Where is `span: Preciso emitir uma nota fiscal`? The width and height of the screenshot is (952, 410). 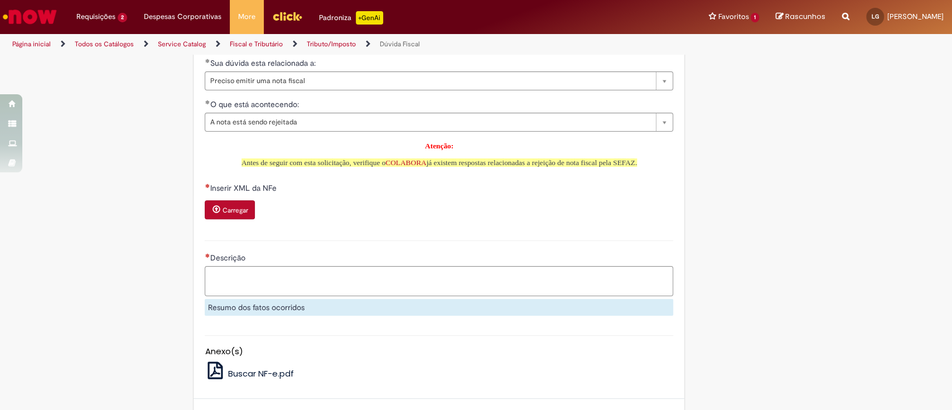
span: Preciso emitir uma nota fiscal is located at coordinates (430, 81).